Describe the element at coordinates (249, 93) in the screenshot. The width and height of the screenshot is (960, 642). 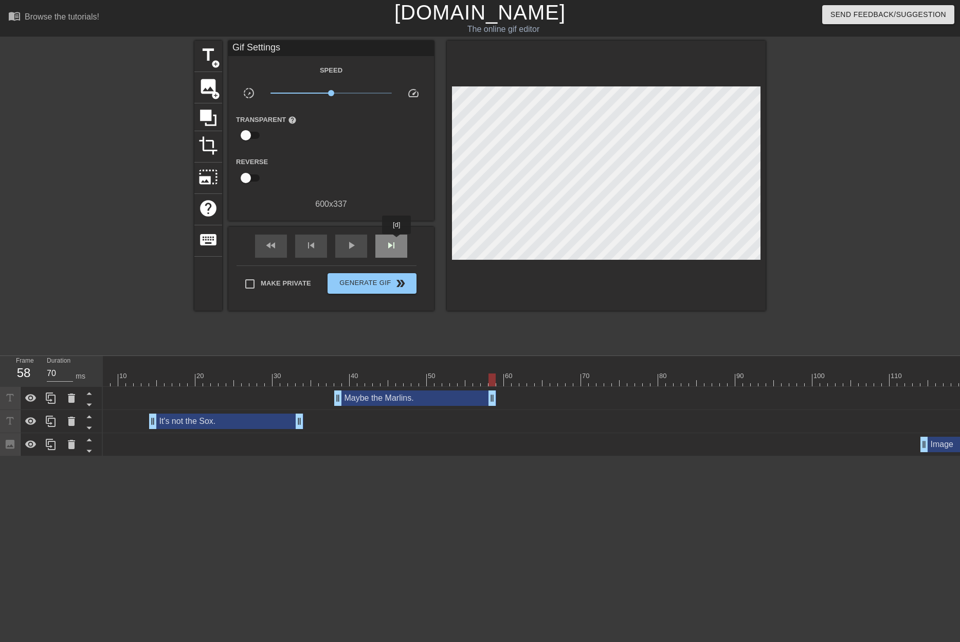
I see `span: slow_motion_video` at that location.